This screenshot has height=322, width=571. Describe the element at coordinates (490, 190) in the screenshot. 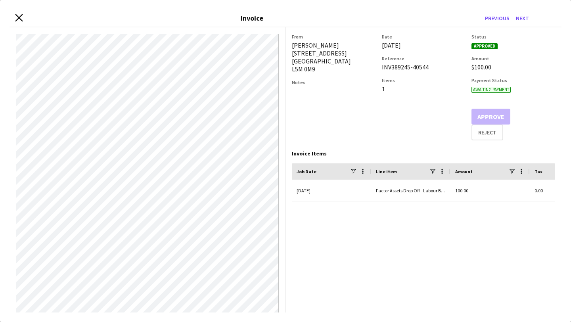

I see `div: 100.00` at that location.